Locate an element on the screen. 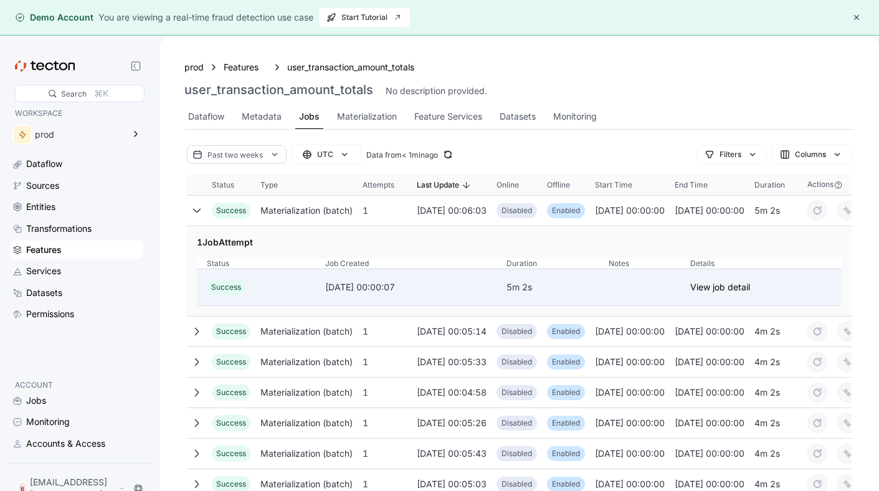 The image size is (879, 491). p: WORKSPACE is located at coordinates (77, 113).